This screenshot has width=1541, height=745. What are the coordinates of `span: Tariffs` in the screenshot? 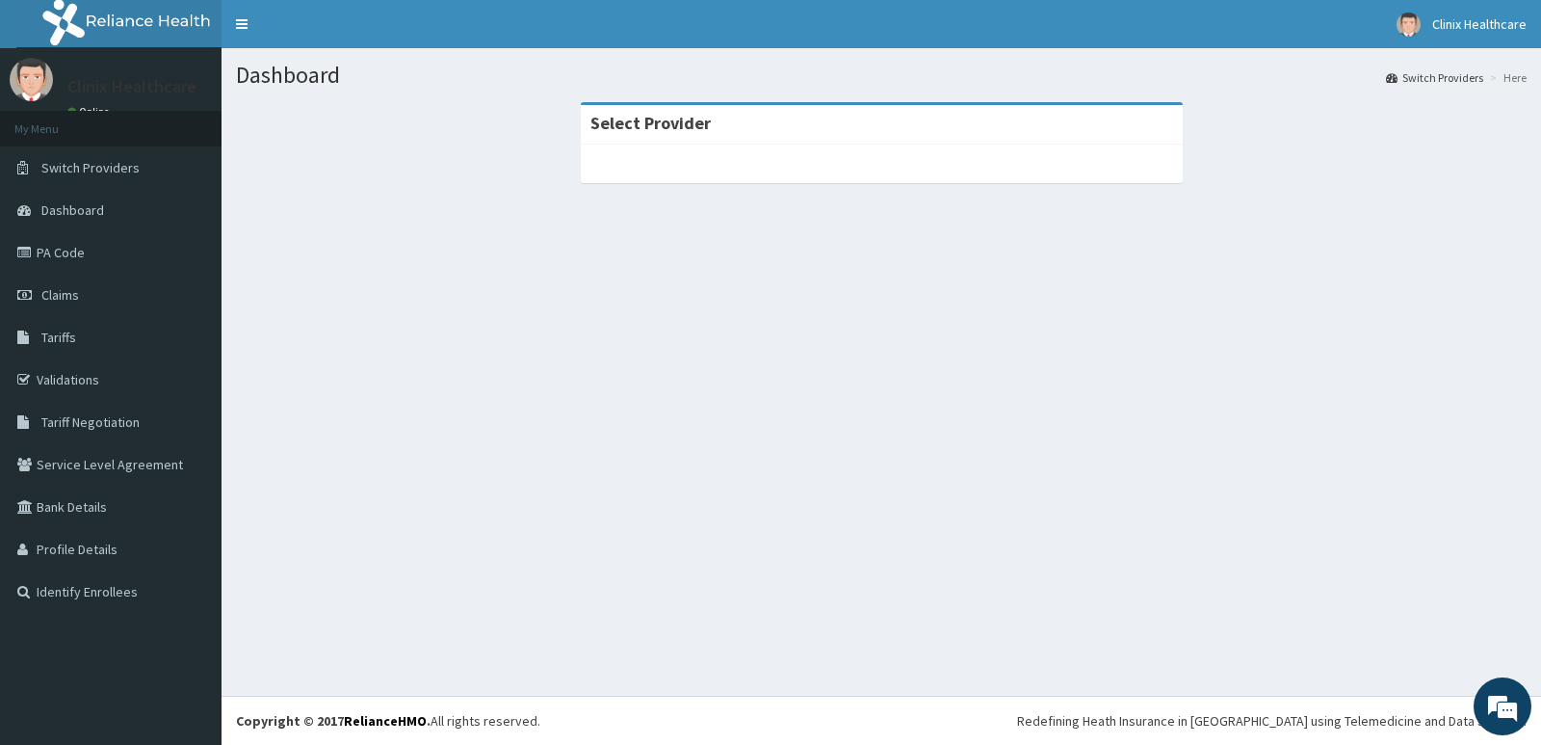 It's located at (59, 337).